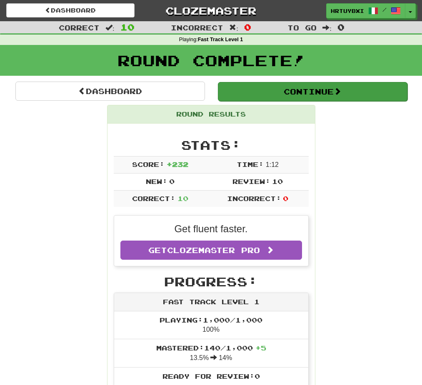 The image size is (422, 385). What do you see at coordinates (347, 11) in the screenshot?
I see `span: hrtuybxi` at bounding box center [347, 11].